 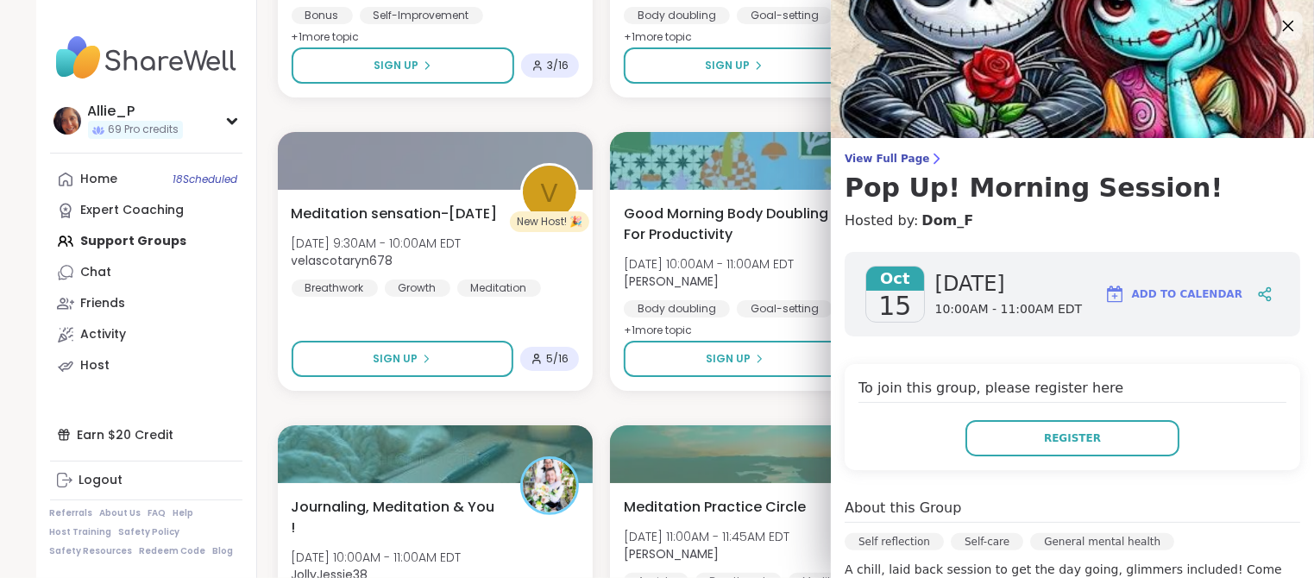 What do you see at coordinates (715, 507) in the screenshot?
I see `span: Meditation Practice Circle` at bounding box center [715, 507].